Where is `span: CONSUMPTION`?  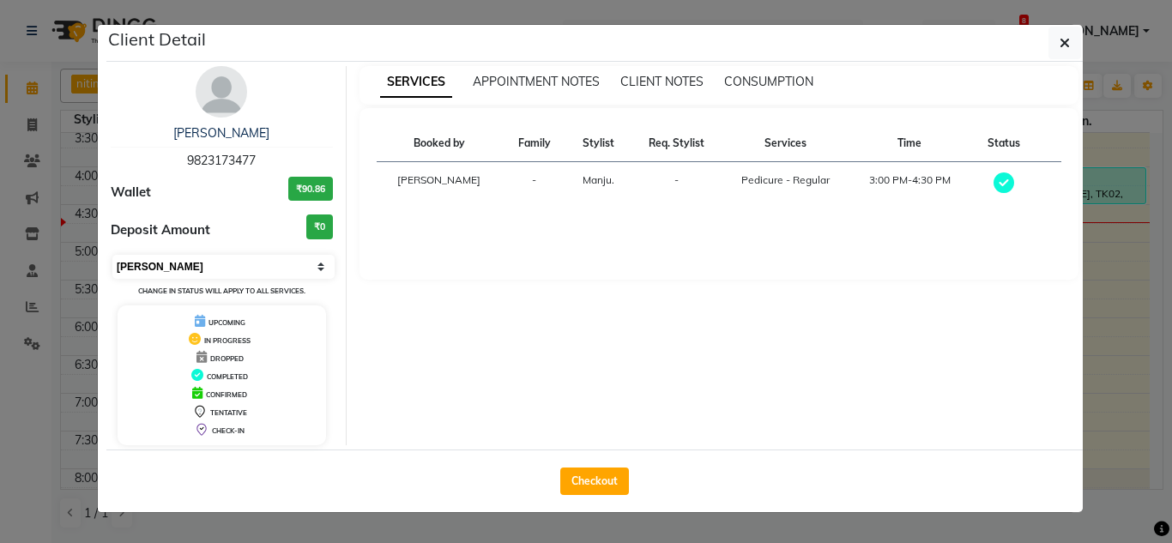 span: CONSUMPTION is located at coordinates (769, 82).